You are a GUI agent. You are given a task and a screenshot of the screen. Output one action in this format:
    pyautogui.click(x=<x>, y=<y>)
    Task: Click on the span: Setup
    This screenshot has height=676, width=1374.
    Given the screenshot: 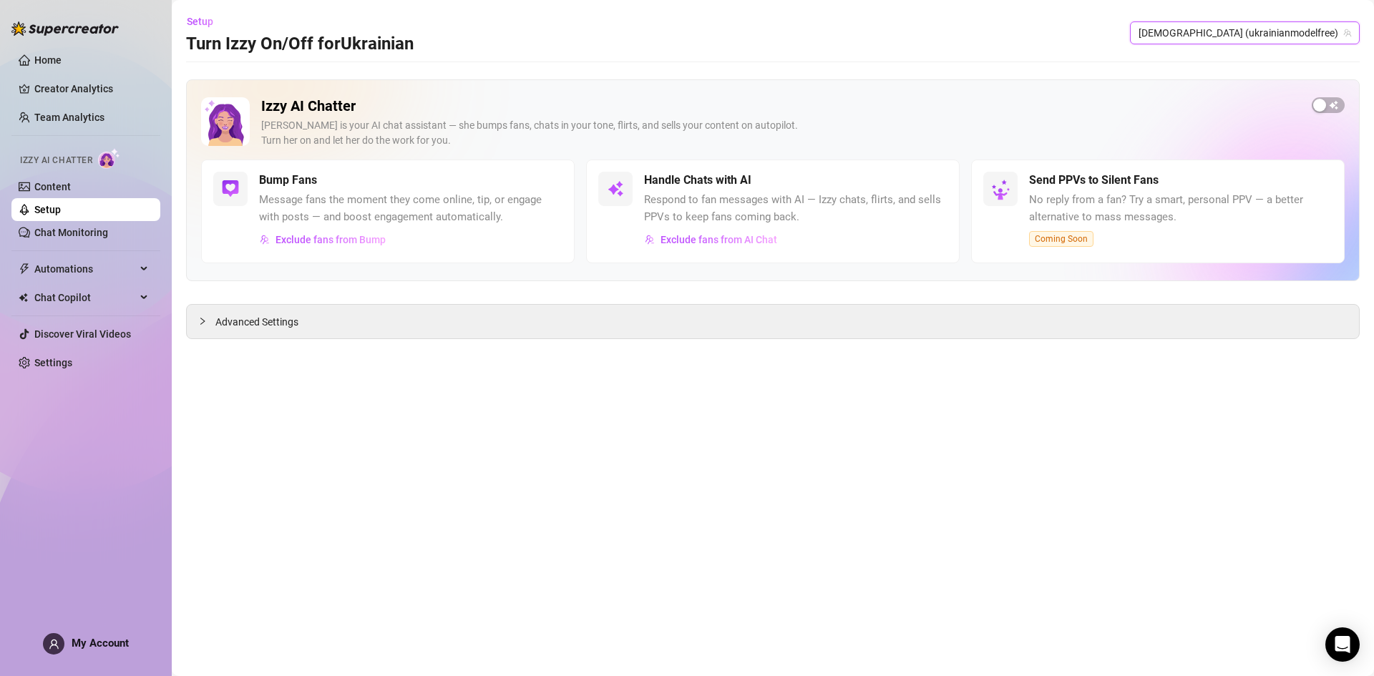 What is the action you would take?
    pyautogui.click(x=200, y=21)
    